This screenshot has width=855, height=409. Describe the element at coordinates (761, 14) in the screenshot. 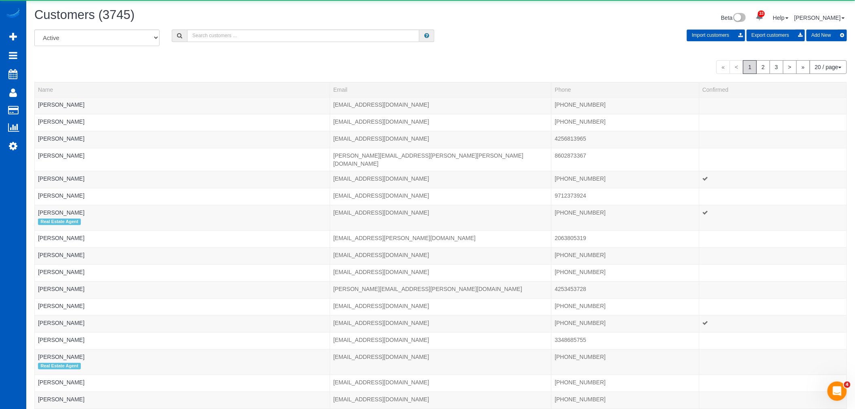

I see `span: 33` at that location.